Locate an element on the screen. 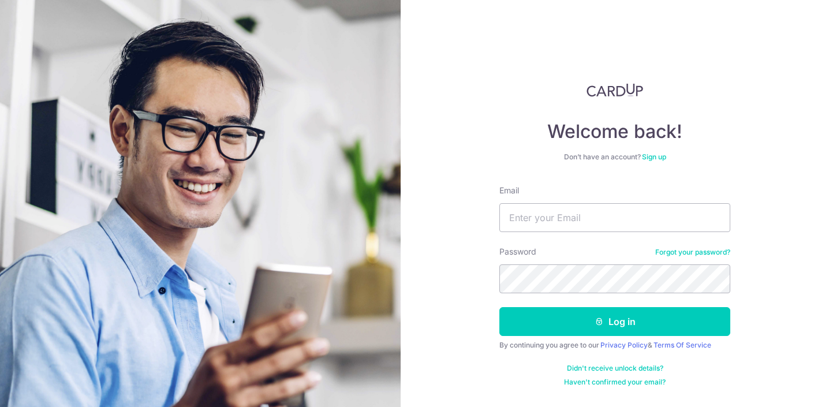 This screenshot has height=407, width=829. img: CardUp Logo is located at coordinates (615, 90).